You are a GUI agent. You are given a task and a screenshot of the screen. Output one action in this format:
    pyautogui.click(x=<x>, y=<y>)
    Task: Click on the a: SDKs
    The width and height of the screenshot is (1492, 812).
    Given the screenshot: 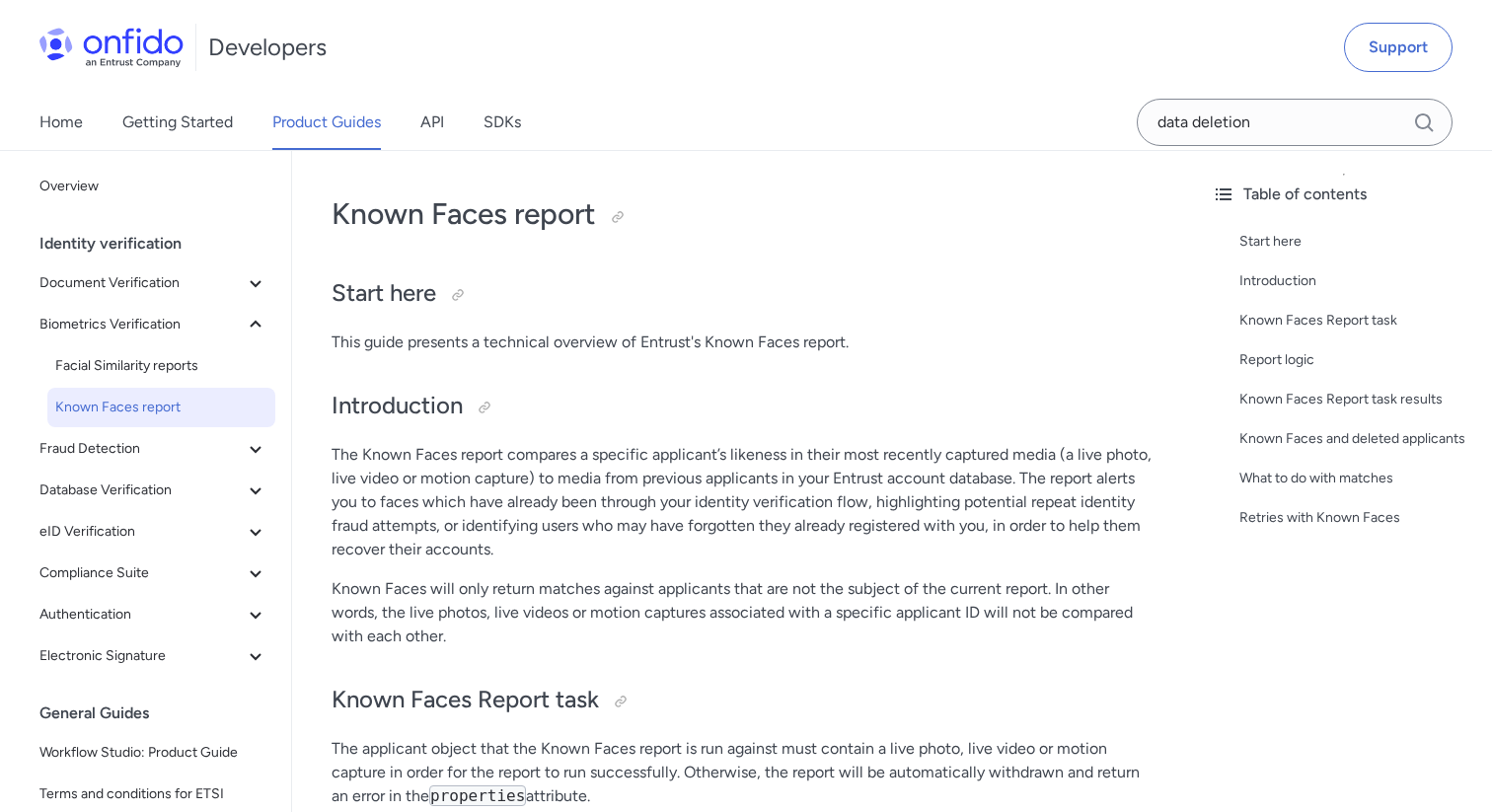 What is the action you would take?
    pyautogui.click(x=502, y=123)
    